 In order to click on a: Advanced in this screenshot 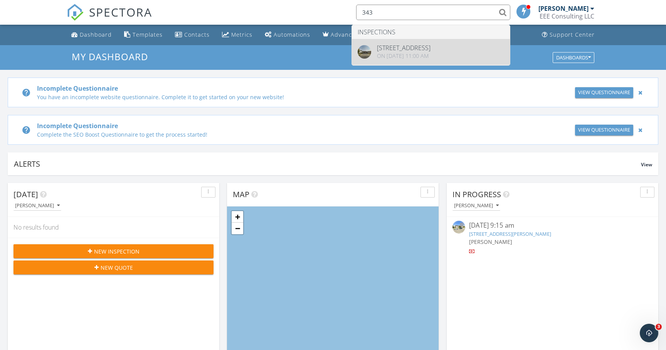, I will do `click(341, 35)`.